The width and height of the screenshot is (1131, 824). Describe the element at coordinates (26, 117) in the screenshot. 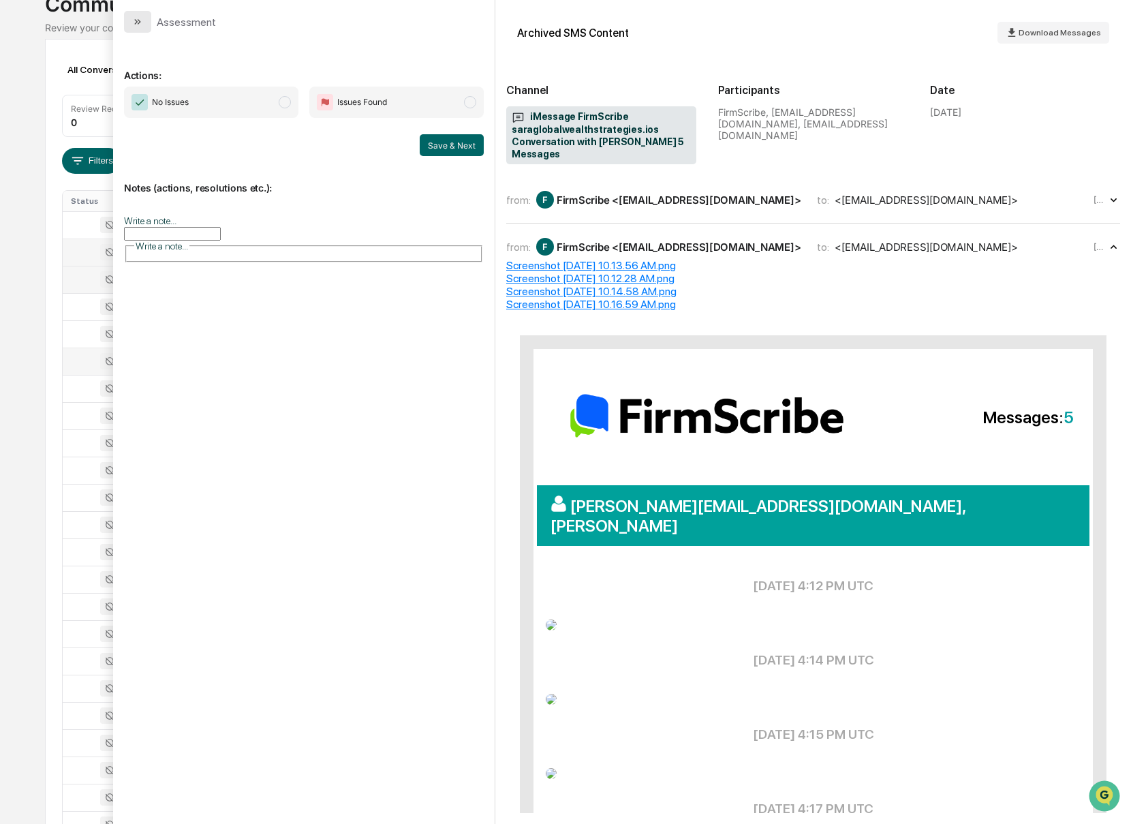

I see `img: 1746055101610-c473b297-6a78-478c-a979-82029cc54cd1` at that location.